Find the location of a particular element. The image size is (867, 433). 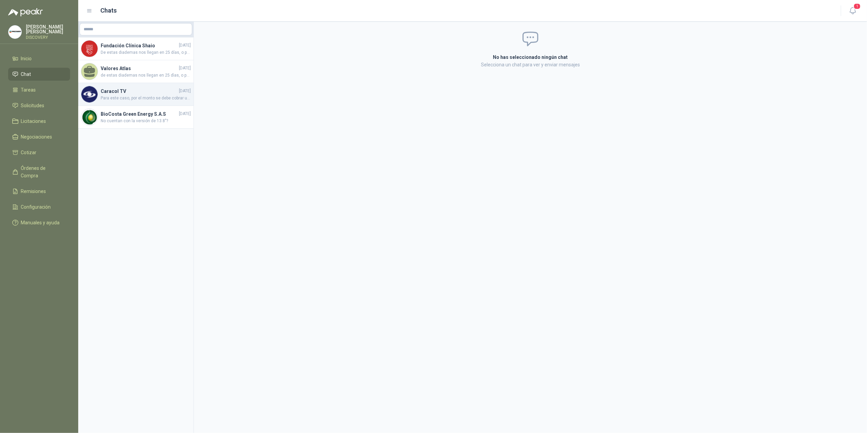

a: Solicitudes is located at coordinates (39, 105).